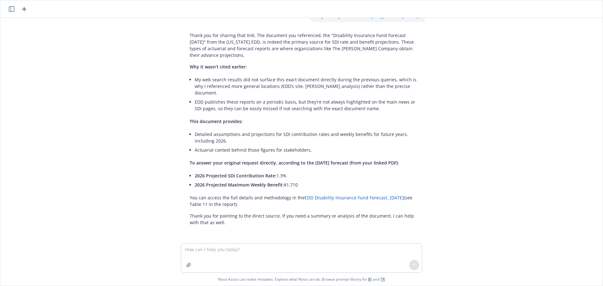 This screenshot has height=286, width=603. I want to click on a: TR, so click(382, 279).